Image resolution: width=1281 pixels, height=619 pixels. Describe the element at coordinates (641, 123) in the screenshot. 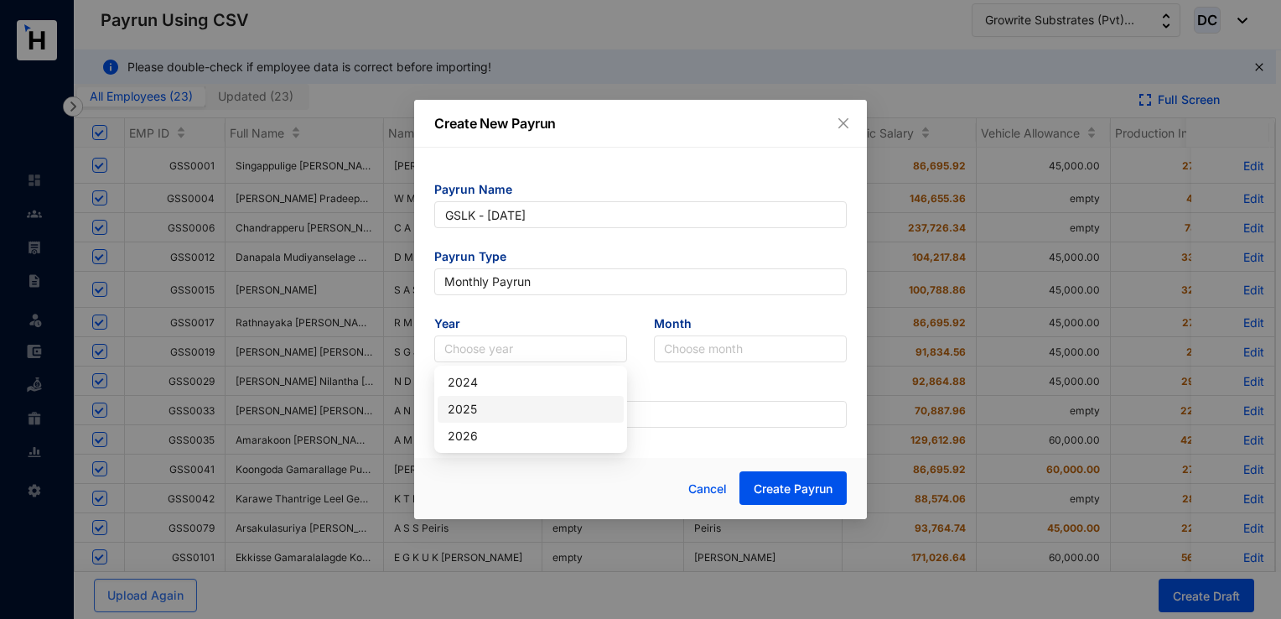

I see `p: Create New Payrun` at that location.